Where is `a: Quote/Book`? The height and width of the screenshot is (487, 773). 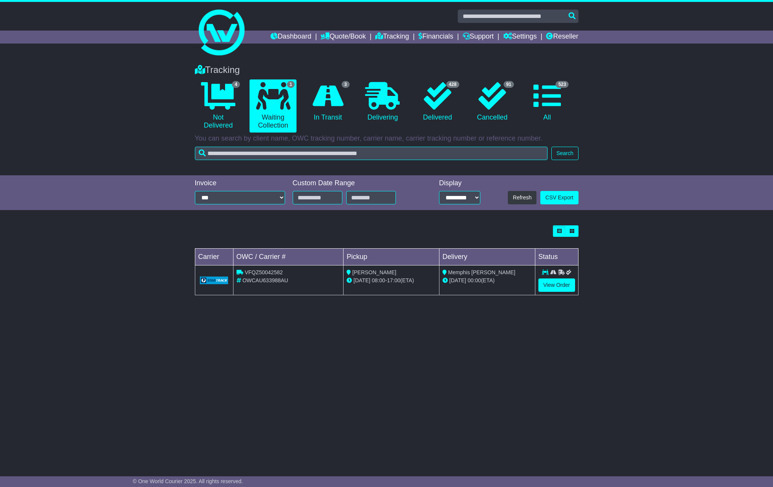 a: Quote/Book is located at coordinates (343, 37).